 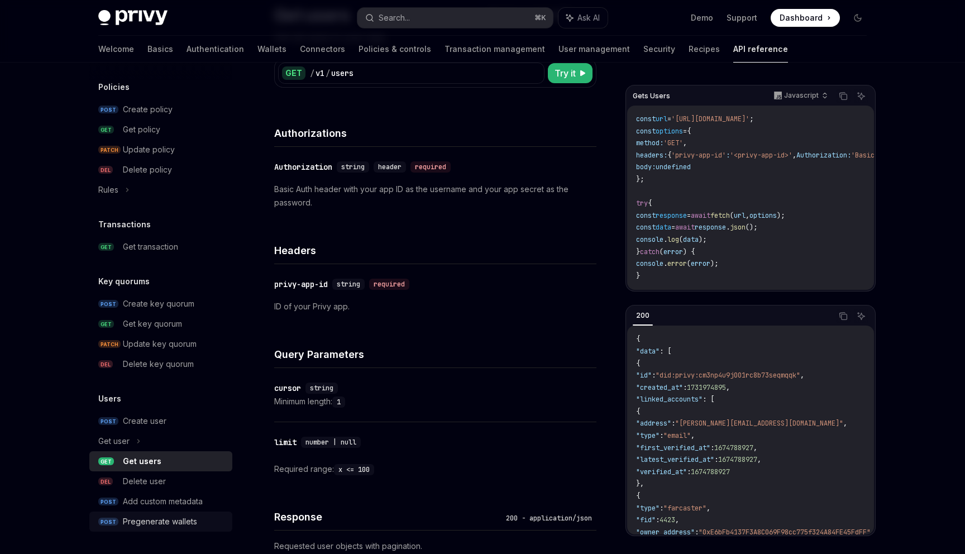 What do you see at coordinates (114, 87) in the screenshot?
I see `h5: Policies` at bounding box center [114, 87].